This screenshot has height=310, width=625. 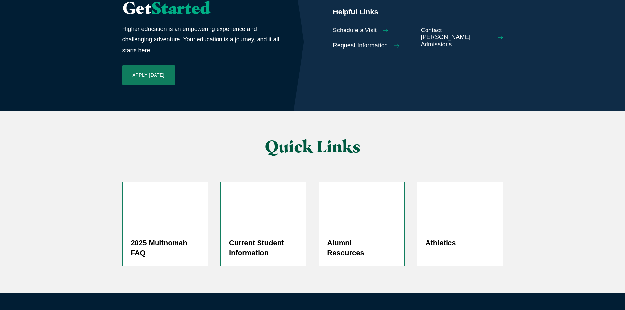 What do you see at coordinates (263, 224) in the screenshot?
I see `a: screenshot-2024-05-27-at-1.37.12-pm Current Student Information` at bounding box center [263, 224].